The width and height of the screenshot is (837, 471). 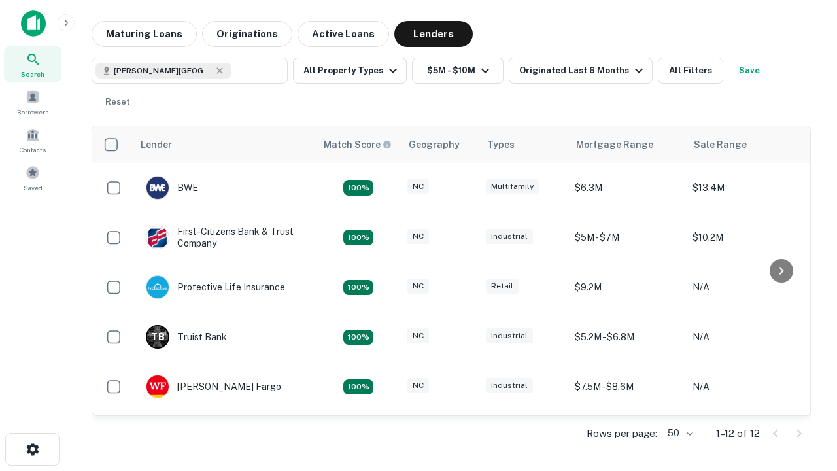 What do you see at coordinates (627, 387) in the screenshot?
I see `td: $7.5M - $8.6M` at bounding box center [627, 387].